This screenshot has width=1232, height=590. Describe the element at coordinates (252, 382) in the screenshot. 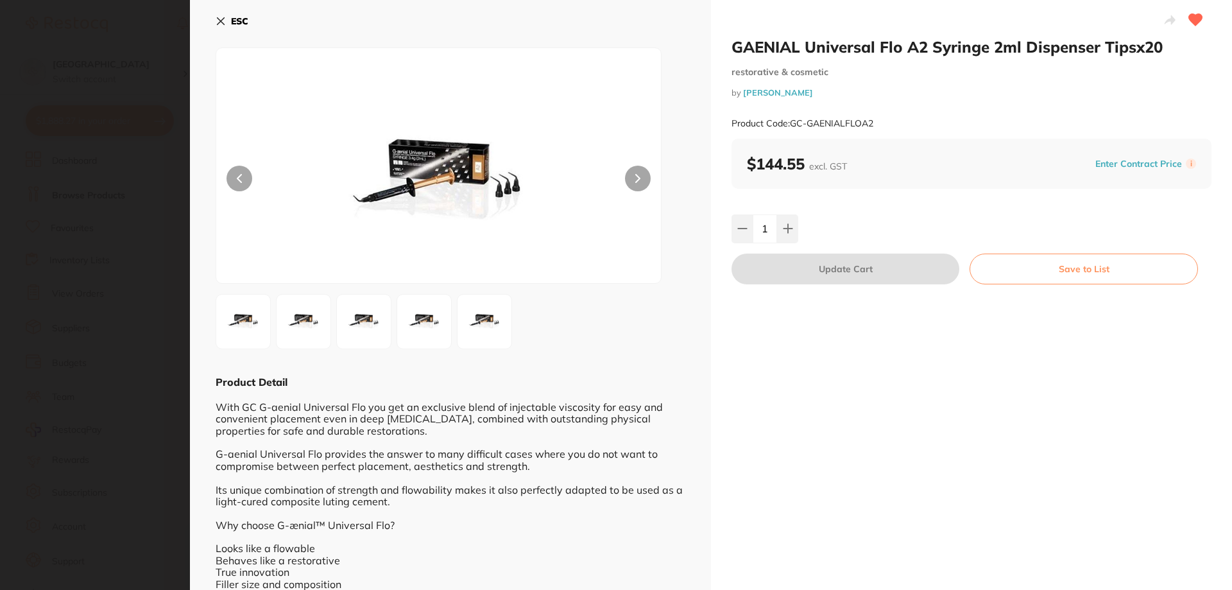

I see `b: Product Detail` at that location.